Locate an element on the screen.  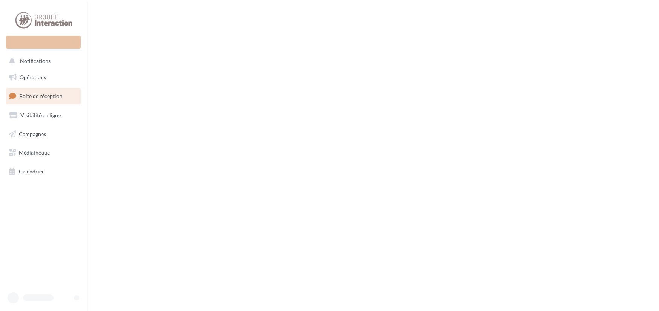
span: Opérations is located at coordinates (33, 77).